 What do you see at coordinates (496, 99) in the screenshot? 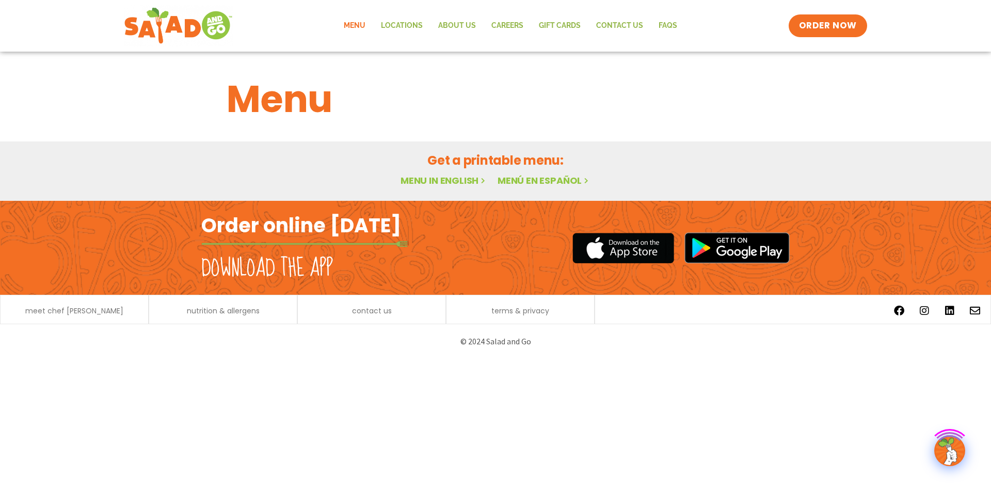
I see `h1: Menu` at bounding box center [496, 99].